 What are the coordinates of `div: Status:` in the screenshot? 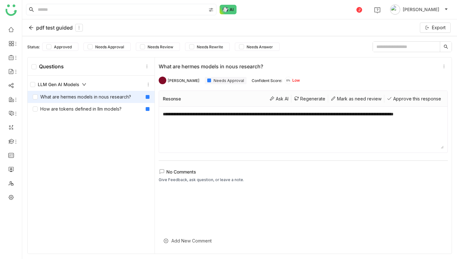 It's located at (33, 47).